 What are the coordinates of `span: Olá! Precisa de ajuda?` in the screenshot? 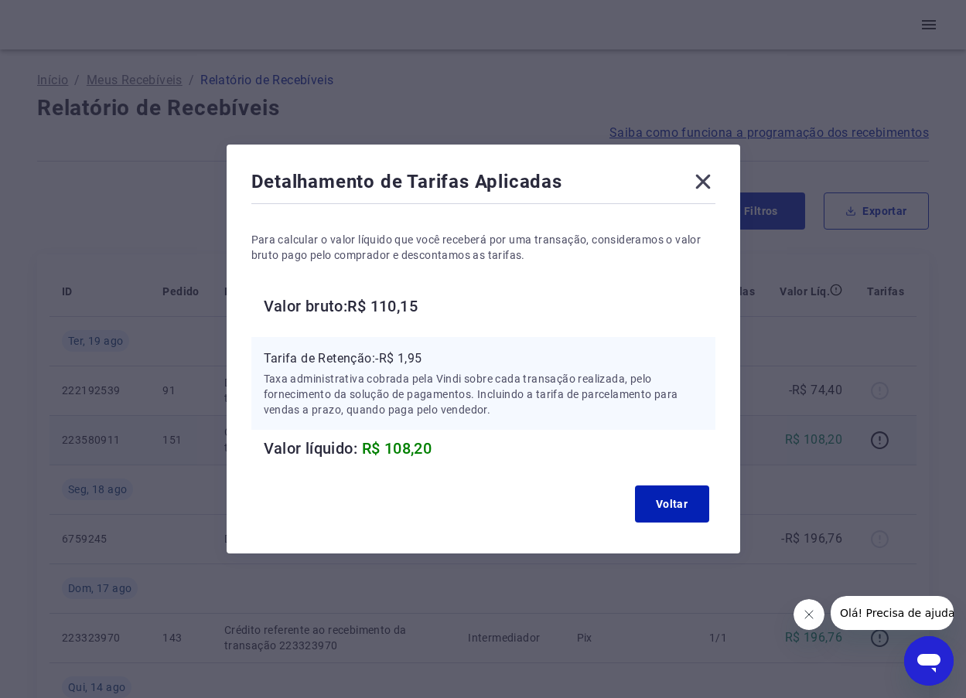 It's located at (70, 17).